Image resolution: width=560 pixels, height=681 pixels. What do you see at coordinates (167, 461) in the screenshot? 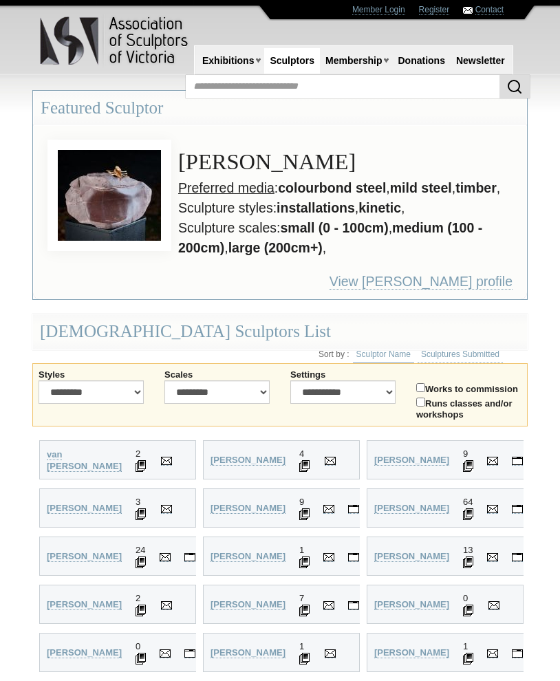
I see `img: Send Email to Wilani van Wyk-Smit` at bounding box center [167, 461].